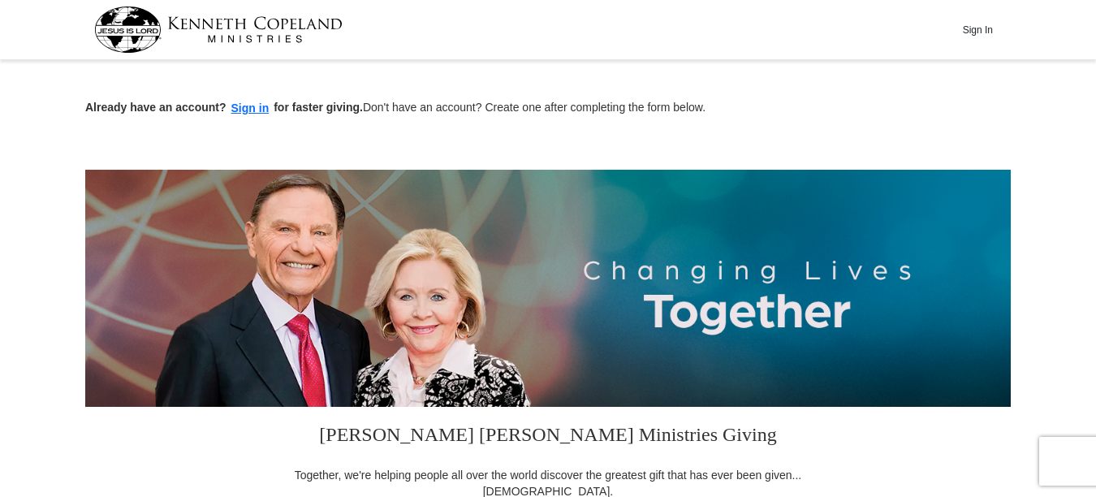  What do you see at coordinates (978, 29) in the screenshot?
I see `button: Sign In` at bounding box center [978, 29].